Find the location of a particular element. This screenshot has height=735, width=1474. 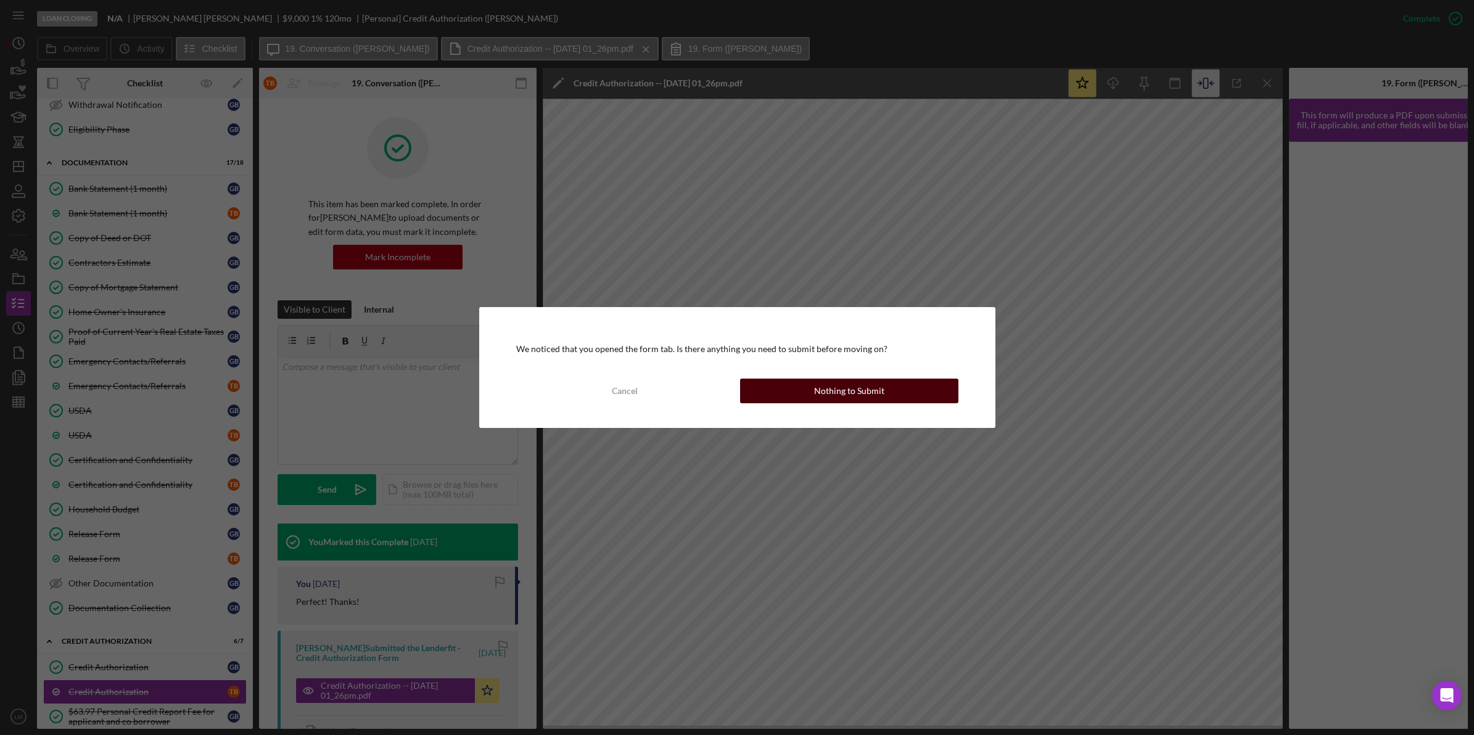

div: We noticed that you opened the form tab. Is there anything you need to submit before moving on? is located at coordinates (737, 349).